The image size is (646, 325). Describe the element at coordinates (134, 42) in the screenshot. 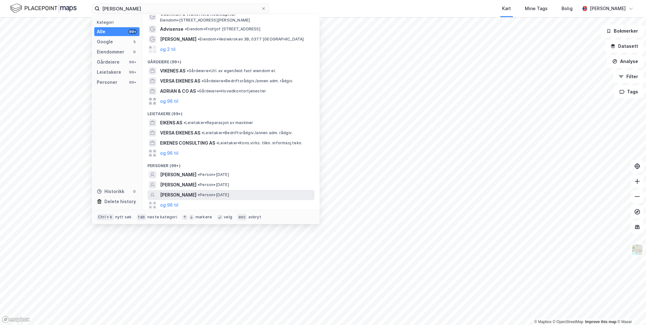

I see `div: 5` at that location.